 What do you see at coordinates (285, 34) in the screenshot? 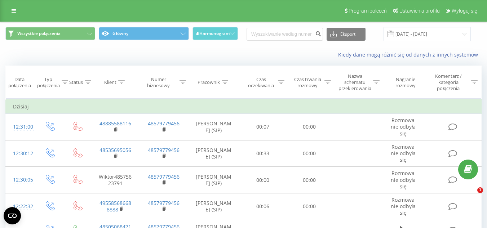
I see `input: Wyszukiwanie według numeru` at bounding box center [285, 34].